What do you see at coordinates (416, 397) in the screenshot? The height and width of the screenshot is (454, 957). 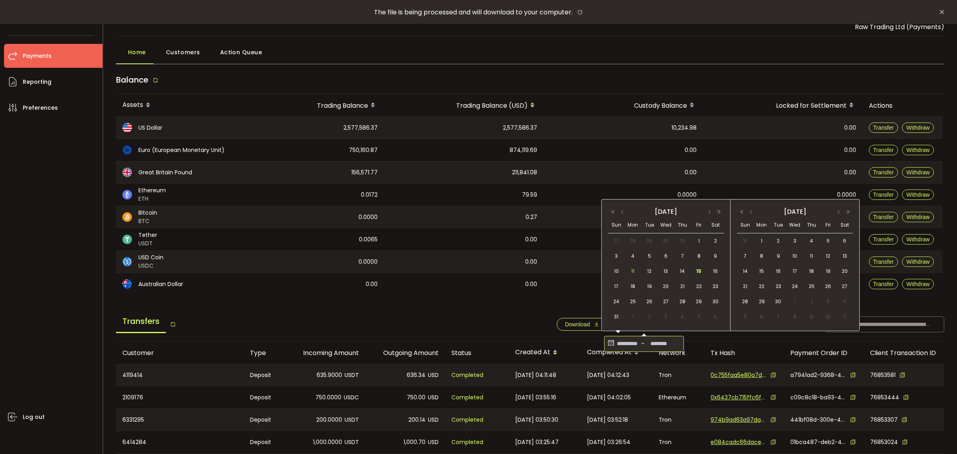 I see `span: 750.00` at bounding box center [416, 397].